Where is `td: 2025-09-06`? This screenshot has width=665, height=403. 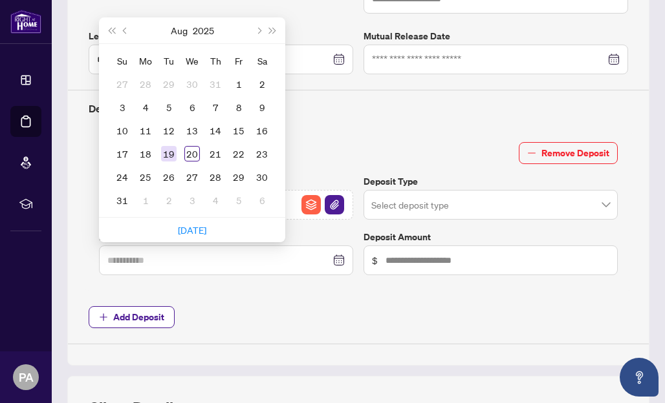
td: 2025-09-06 is located at coordinates (262, 200).